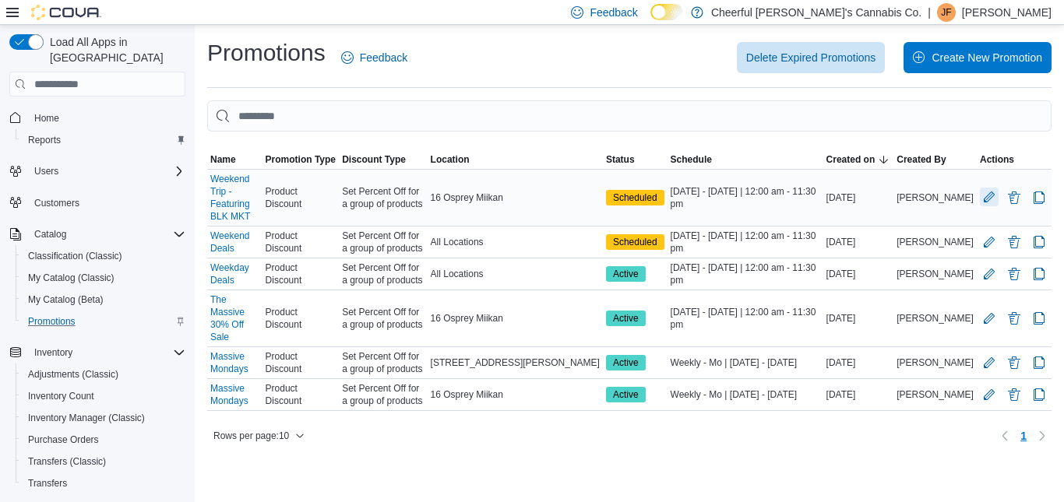 The image size is (1064, 502). What do you see at coordinates (104, 440) in the screenshot?
I see `span: Purchase Orders` at bounding box center [104, 440].